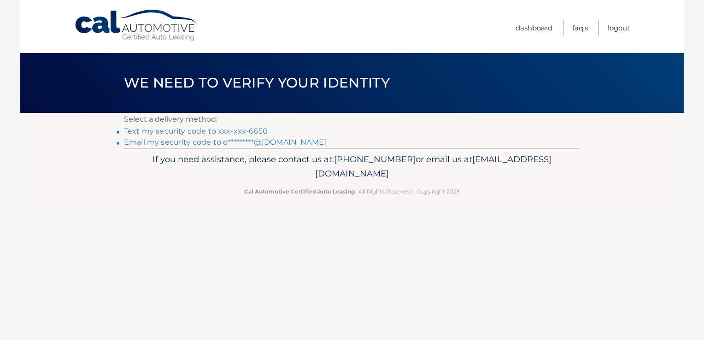 The height and width of the screenshot is (340, 704). What do you see at coordinates (352, 167) in the screenshot?
I see `p: If you need assistance, please contact us at: or email us at` at bounding box center [352, 167].